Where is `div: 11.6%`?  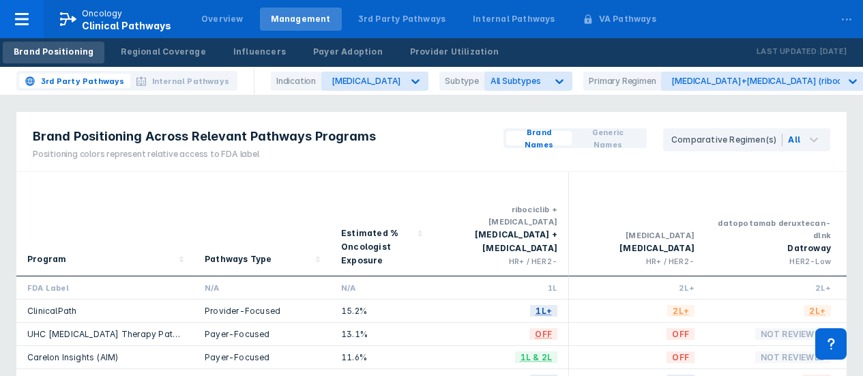
div: 11.6% is located at coordinates (381, 357).